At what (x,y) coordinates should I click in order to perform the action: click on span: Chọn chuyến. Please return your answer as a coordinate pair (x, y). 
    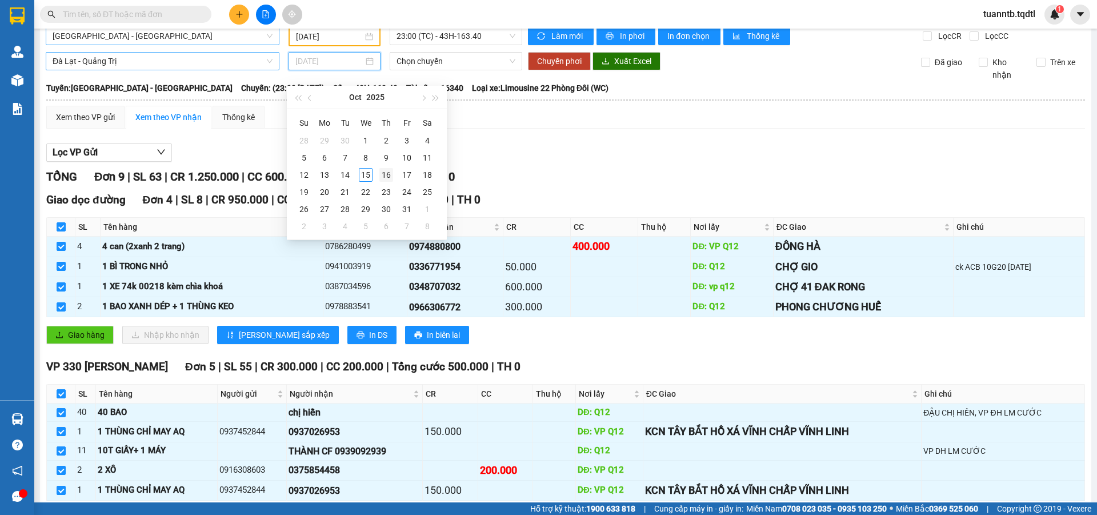
    Looking at the image, I should click on (456, 61).